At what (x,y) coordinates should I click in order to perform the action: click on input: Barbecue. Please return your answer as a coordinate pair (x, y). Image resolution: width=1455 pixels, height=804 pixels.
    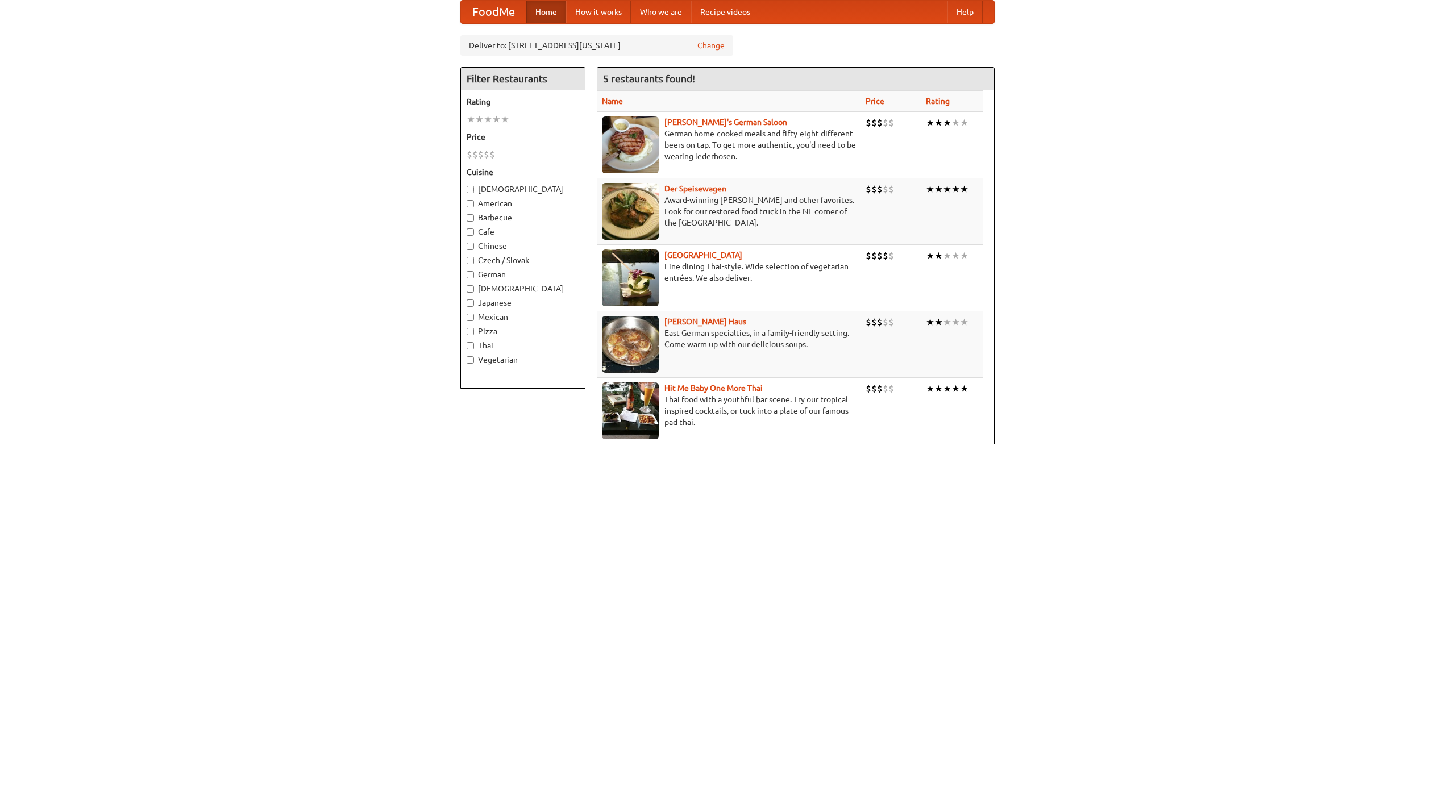
    Looking at the image, I should click on (470, 218).